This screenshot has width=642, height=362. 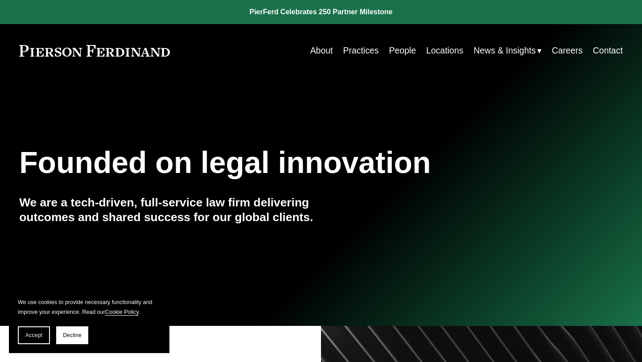 What do you see at coordinates (170, 210) in the screenshot?
I see `h4: We are a tech-driven, full-service law firm delivering outcomes and shared success for our global...` at bounding box center [170, 210].